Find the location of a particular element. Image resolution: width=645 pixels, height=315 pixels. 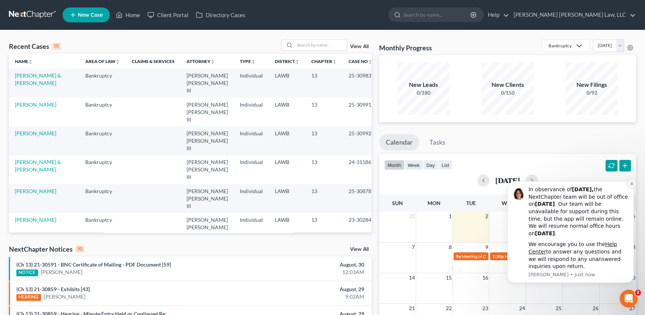

button: list is located at coordinates (446, 165).